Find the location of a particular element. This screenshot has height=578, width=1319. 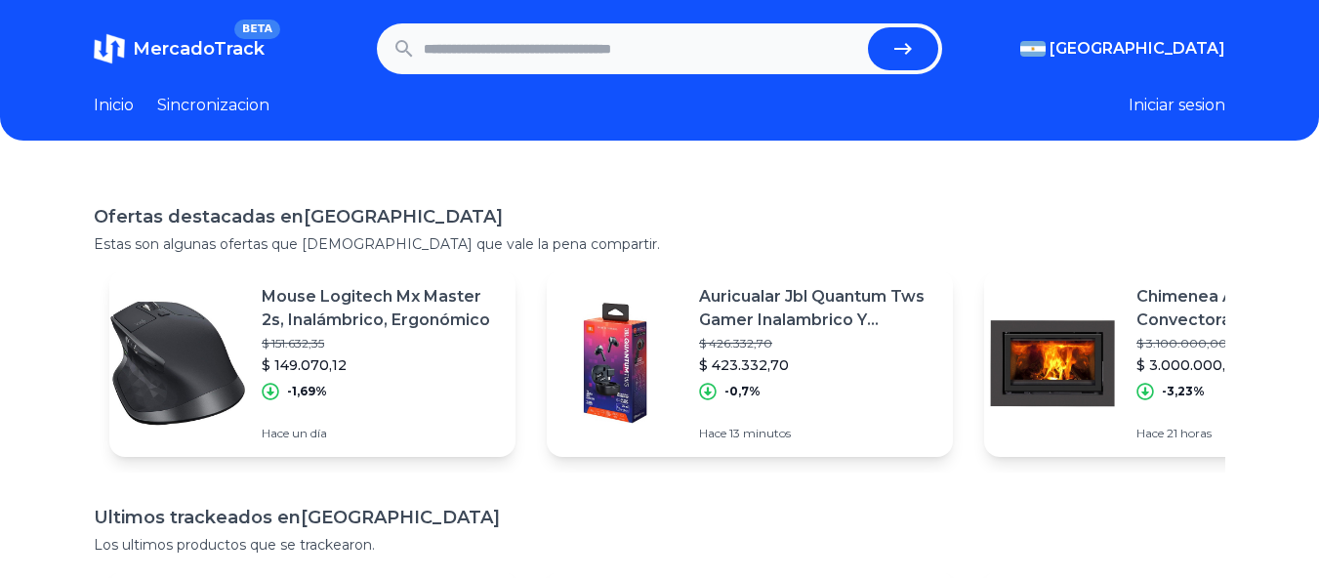

a: Sincronizacion is located at coordinates (213, 105).